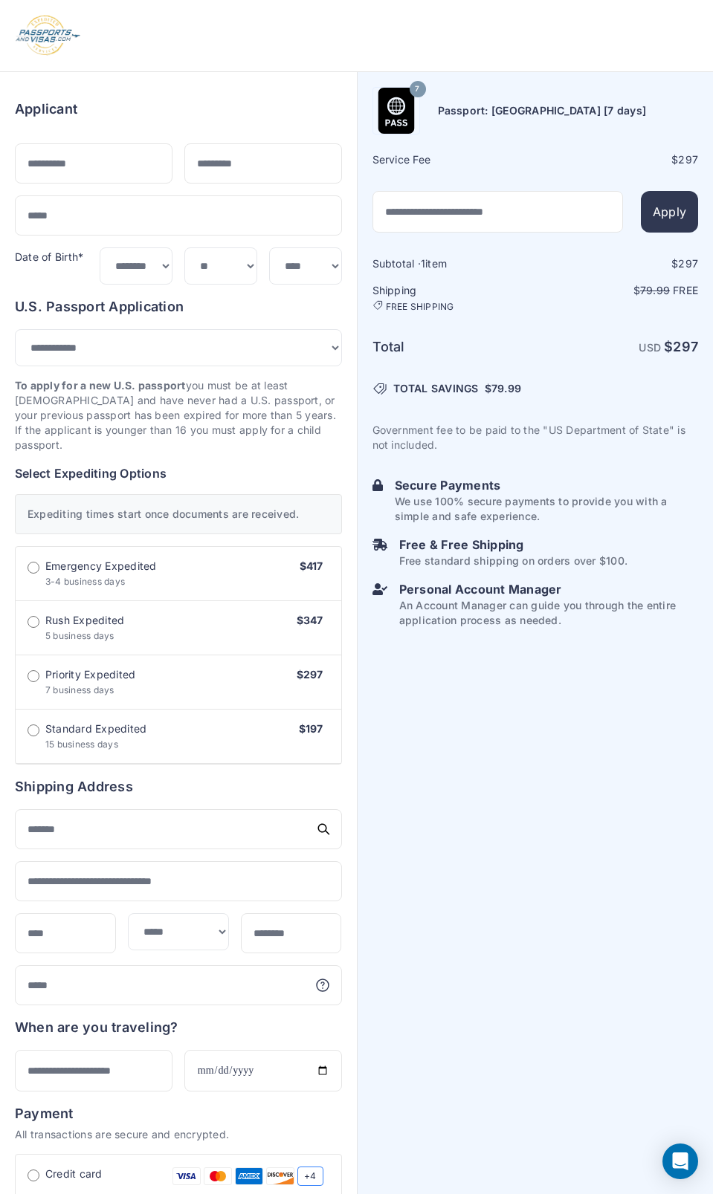 Image resolution: width=713 pixels, height=1194 pixels. Describe the element at coordinates (186, 1176) in the screenshot. I see `img: Visa Card` at that location.